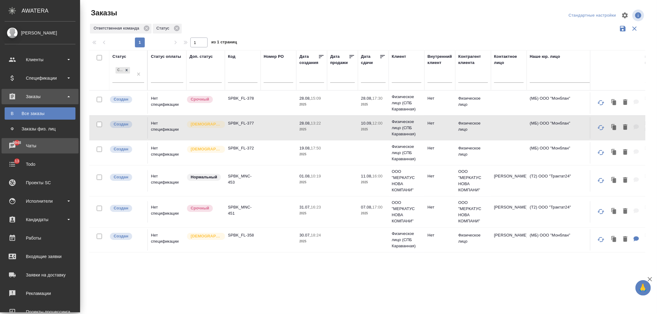 The height and width of the screenshot is (314, 657). Describe the element at coordinates (316, 207) in the screenshot. I see `p: 16:23` at that location.